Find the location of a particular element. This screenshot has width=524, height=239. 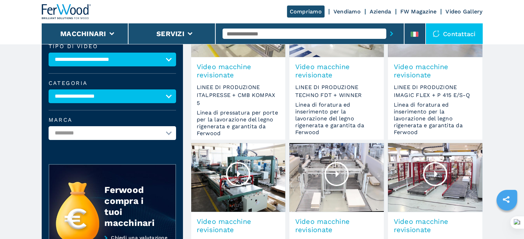

a: Azienda is located at coordinates (380, 11).